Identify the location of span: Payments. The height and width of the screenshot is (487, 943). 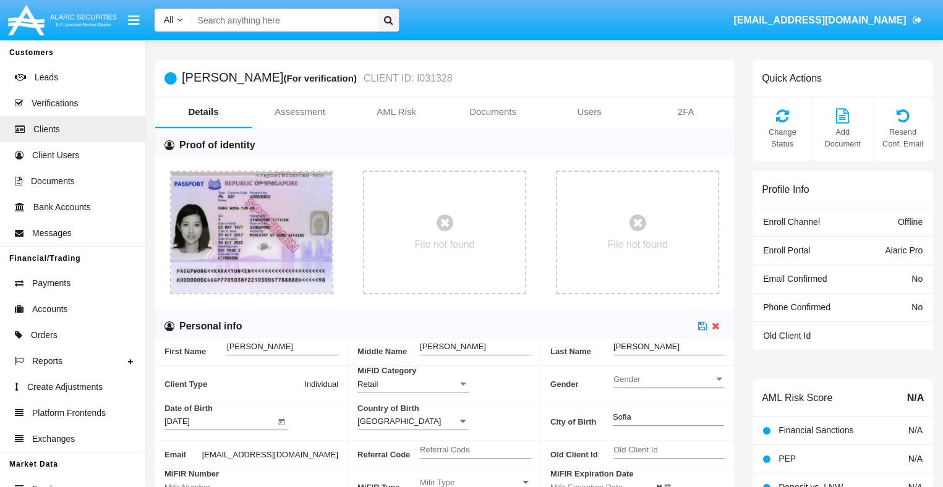
(51, 283).